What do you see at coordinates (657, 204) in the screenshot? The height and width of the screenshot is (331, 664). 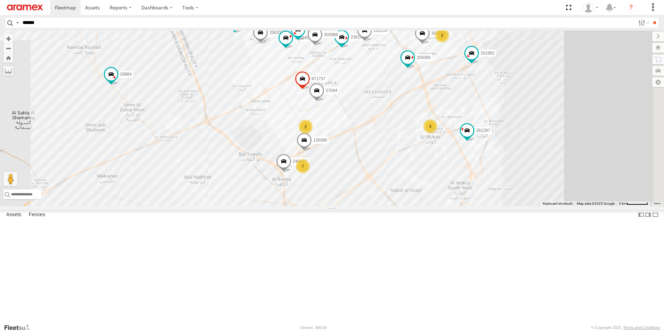 I see `a: Terms (opens in new tab)` at bounding box center [657, 204].